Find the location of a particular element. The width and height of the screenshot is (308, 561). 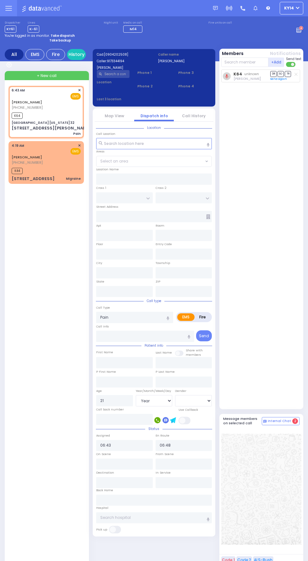

input: Search hospital is located at coordinates (154, 518).